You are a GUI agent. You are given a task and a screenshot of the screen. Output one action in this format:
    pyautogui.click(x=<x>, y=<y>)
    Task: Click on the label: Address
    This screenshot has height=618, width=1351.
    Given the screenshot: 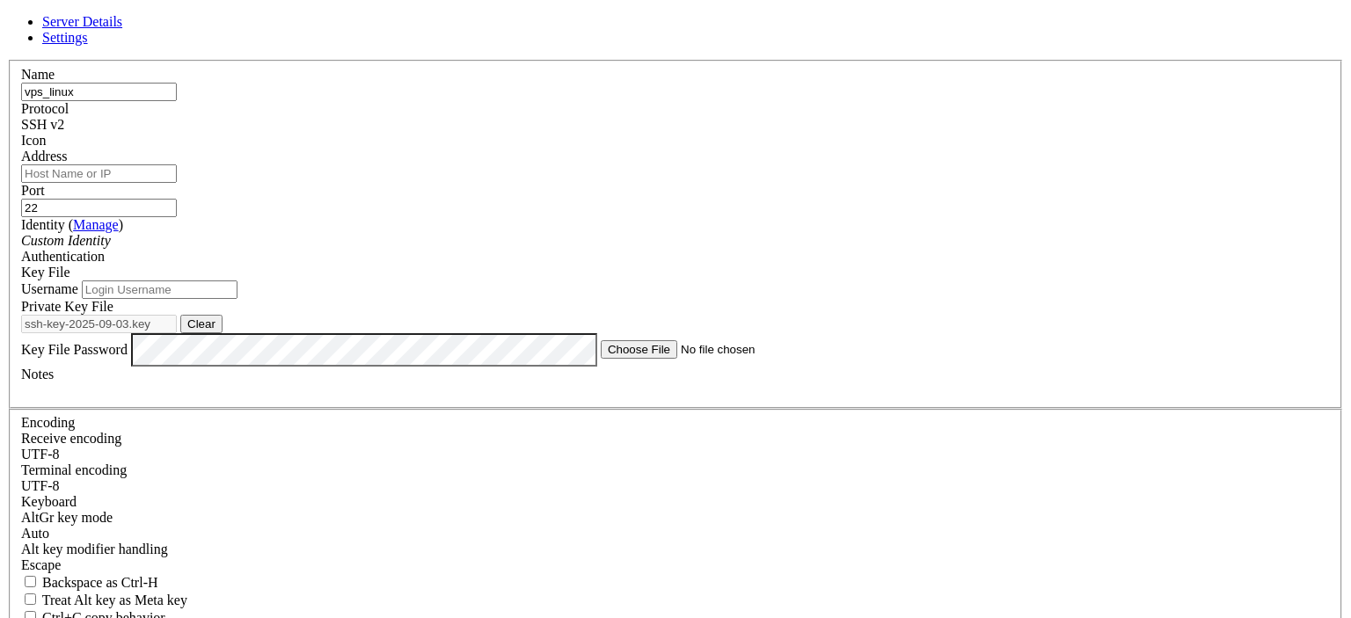 What is the action you would take?
    pyautogui.click(x=44, y=156)
    